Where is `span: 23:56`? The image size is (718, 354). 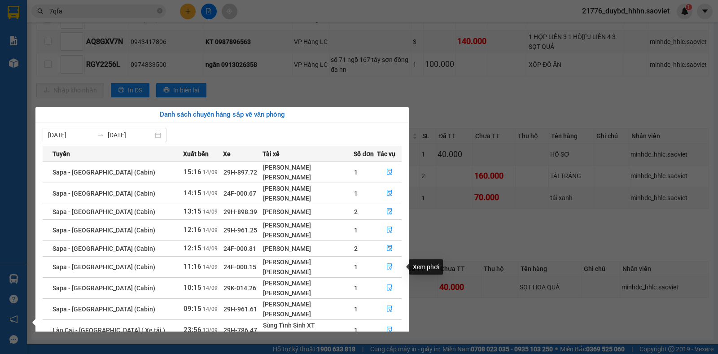 span: 23:56 is located at coordinates (193, 330).